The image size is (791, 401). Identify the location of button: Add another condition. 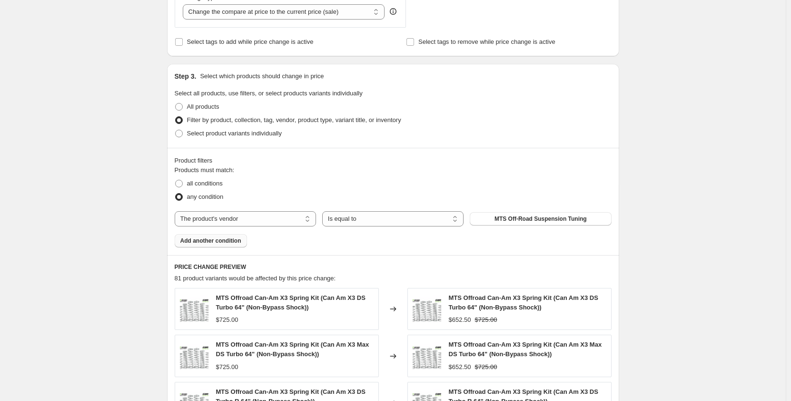
(211, 240).